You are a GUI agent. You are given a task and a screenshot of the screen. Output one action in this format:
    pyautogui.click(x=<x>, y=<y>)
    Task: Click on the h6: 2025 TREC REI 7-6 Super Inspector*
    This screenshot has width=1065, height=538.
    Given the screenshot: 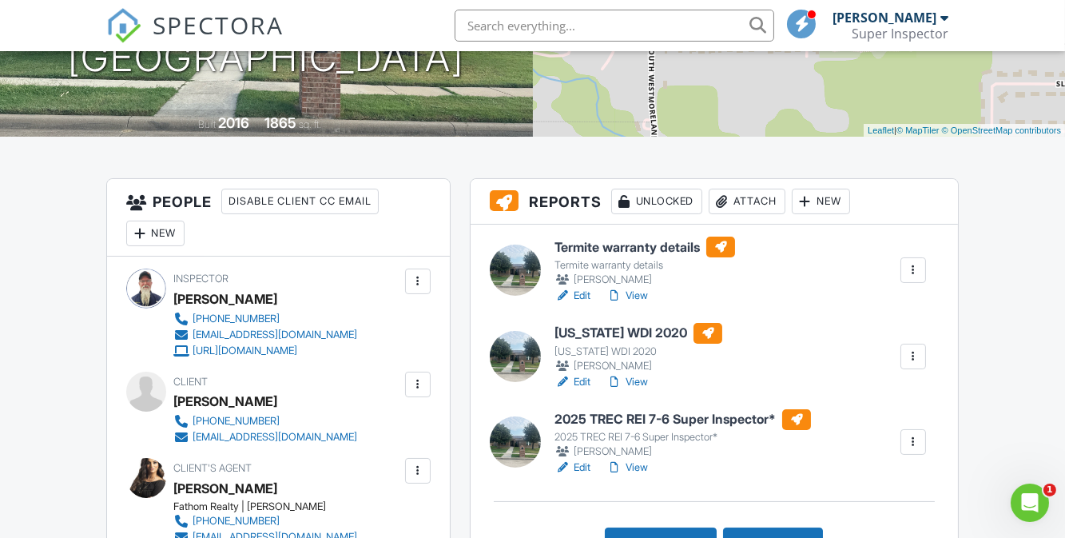 What is the action you would take?
    pyautogui.click(x=682, y=419)
    